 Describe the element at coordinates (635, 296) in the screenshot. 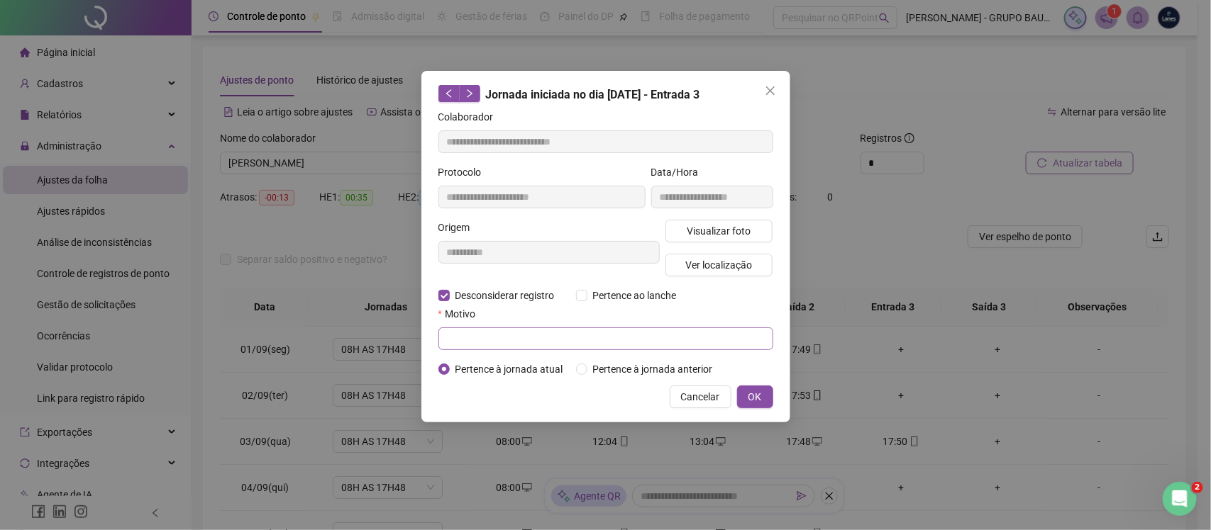

I see `span: Pertence ao lanche` at that location.